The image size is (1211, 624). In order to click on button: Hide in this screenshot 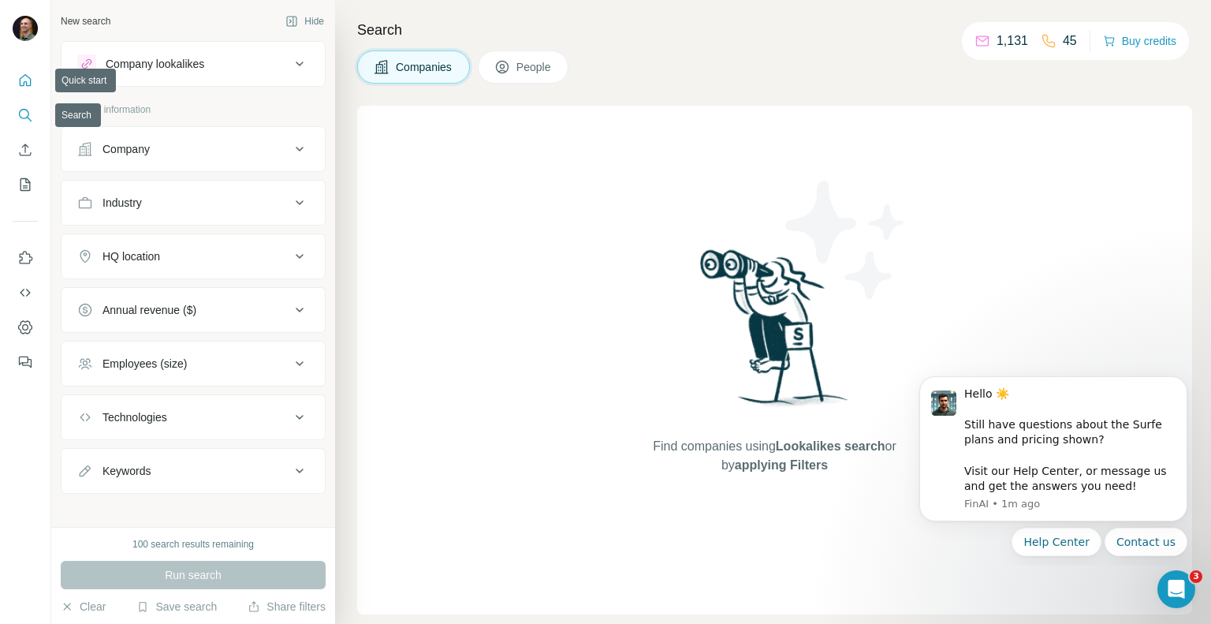, I will do `click(304, 21)`.